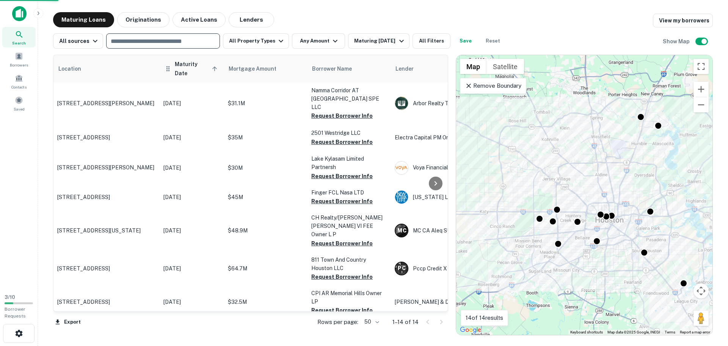  I want to click on p: $31.1M, so click(266, 103).